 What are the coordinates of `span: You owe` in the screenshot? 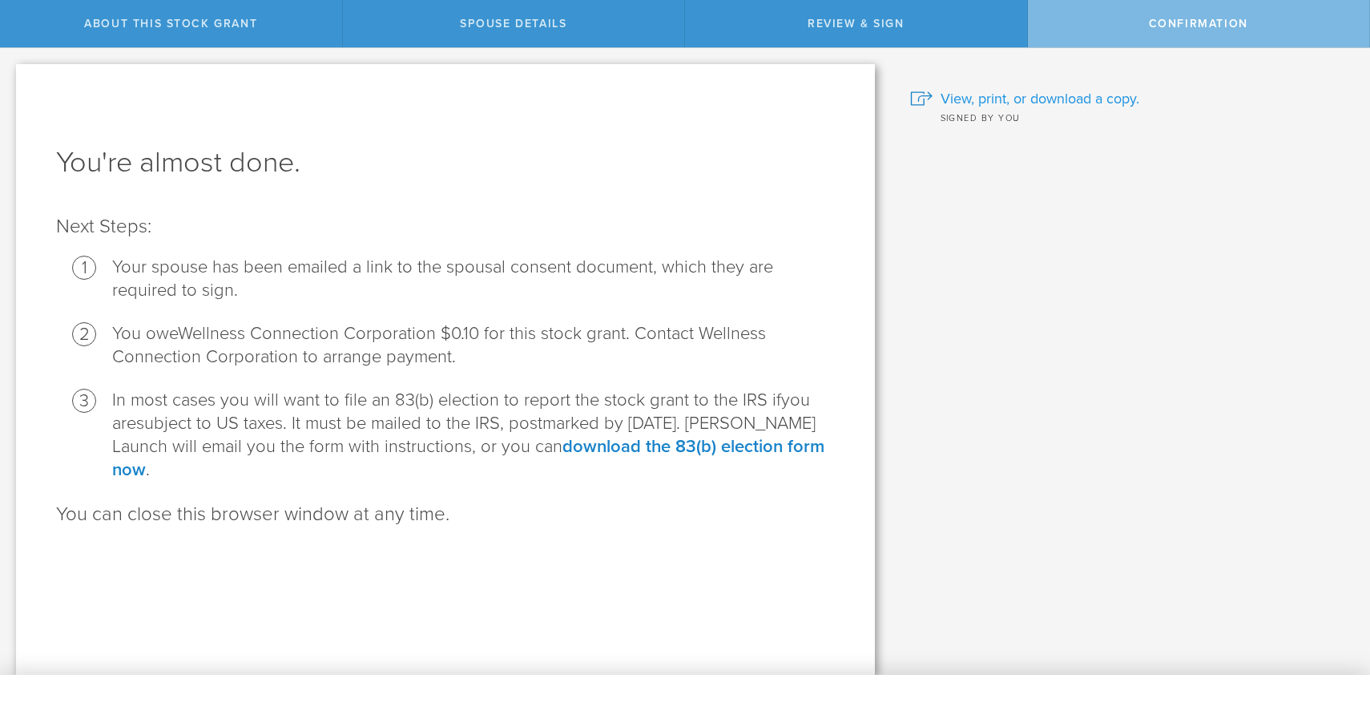 It's located at (145, 333).